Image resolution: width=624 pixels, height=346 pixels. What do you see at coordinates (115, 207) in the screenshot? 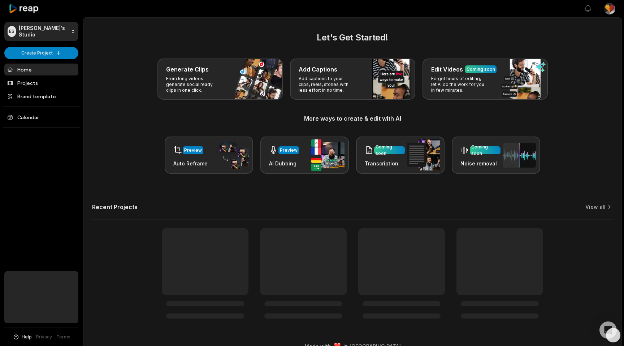
I see `h2: Recent Projects` at bounding box center [115, 207].